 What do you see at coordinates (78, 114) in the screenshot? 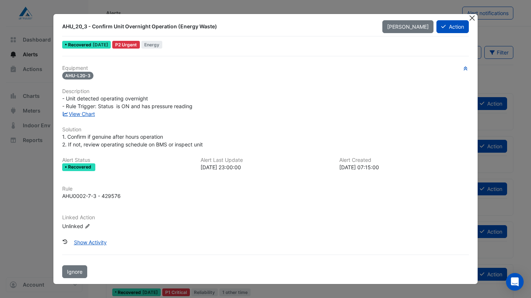
I see `a: View Chart` at bounding box center [78, 114].